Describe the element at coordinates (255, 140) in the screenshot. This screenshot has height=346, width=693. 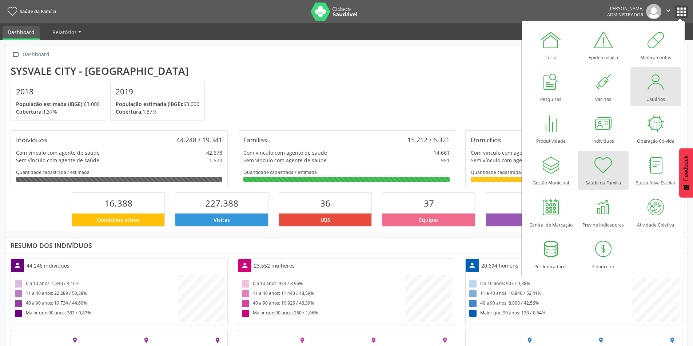
I see `div: Famílias` at that location.